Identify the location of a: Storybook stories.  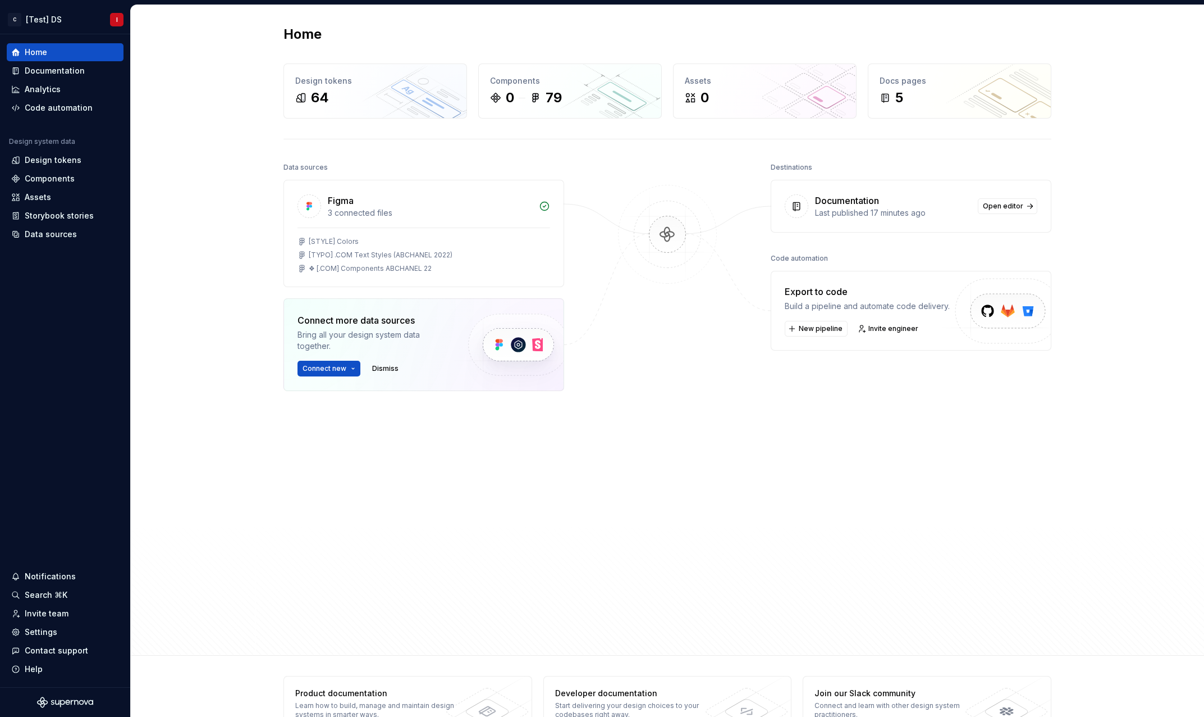
(65, 216).